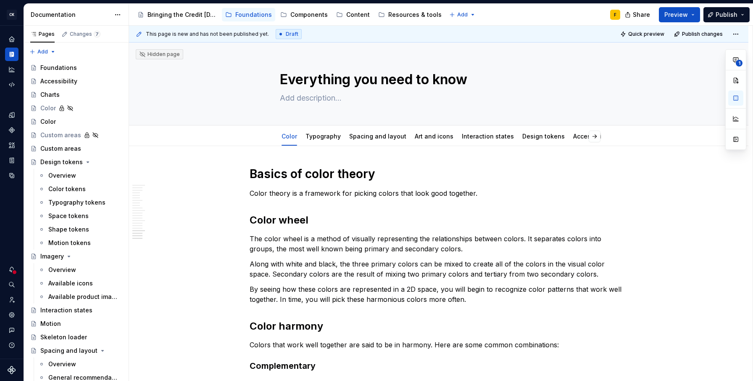  Describe the element at coordinates (638, 15) in the screenshot. I see `button: Share` at that location.